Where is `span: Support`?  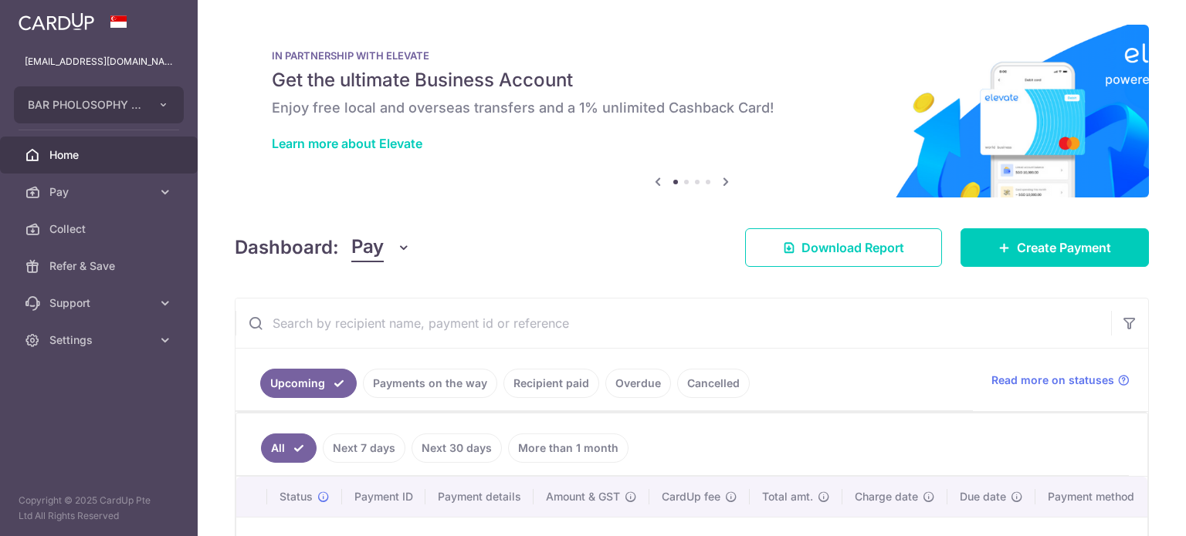
span: Support is located at coordinates (100, 303).